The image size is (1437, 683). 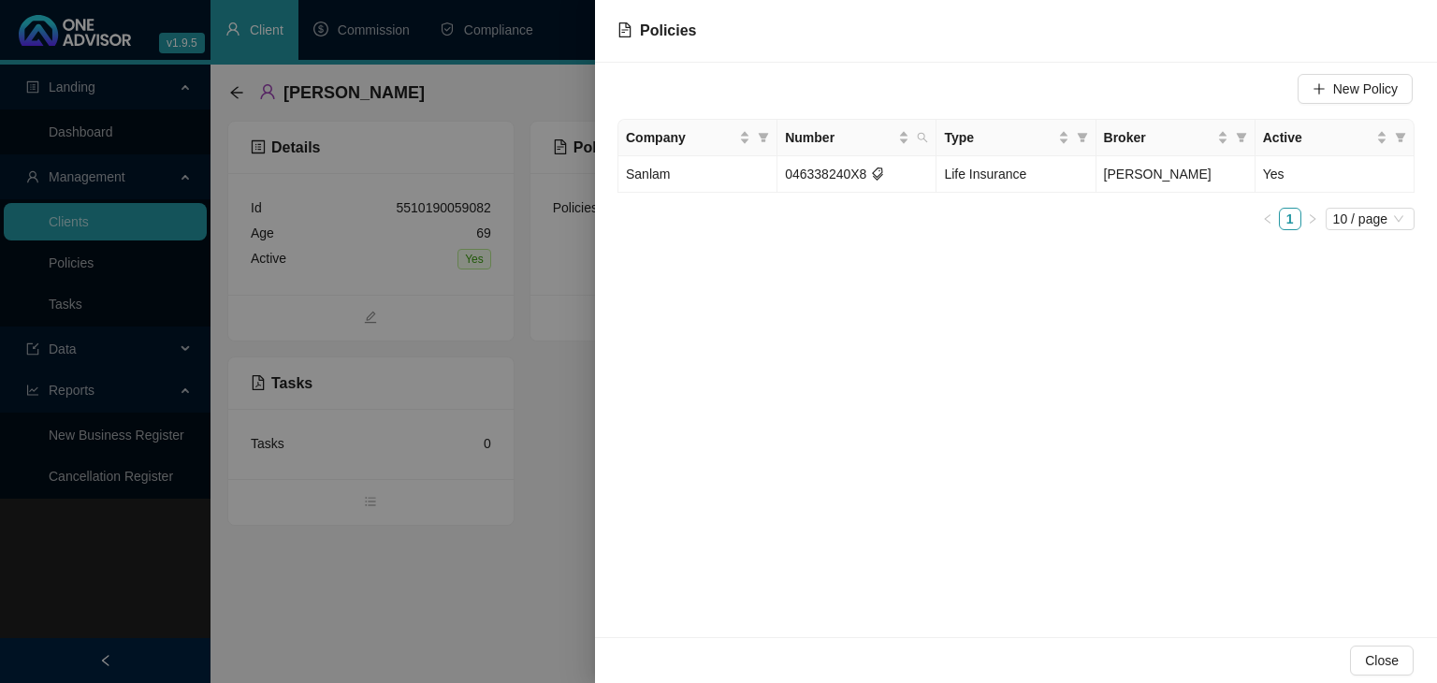 I want to click on span: Active, so click(x=1317, y=138).